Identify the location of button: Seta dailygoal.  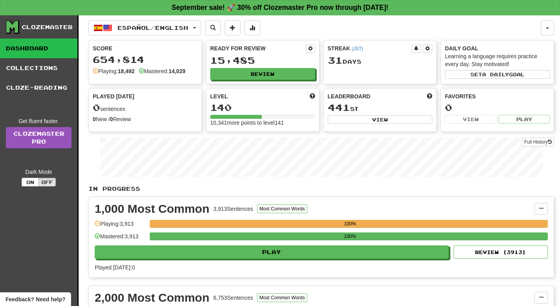
(497, 74).